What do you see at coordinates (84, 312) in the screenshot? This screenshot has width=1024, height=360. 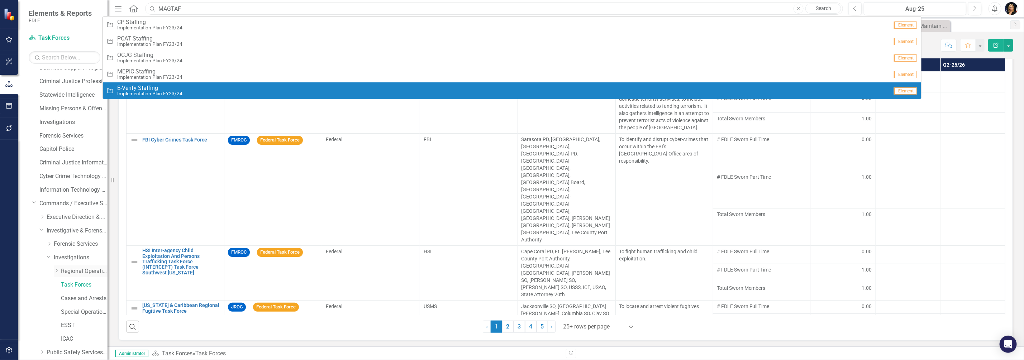 I see `a: Special Operations Team` at bounding box center [84, 312].